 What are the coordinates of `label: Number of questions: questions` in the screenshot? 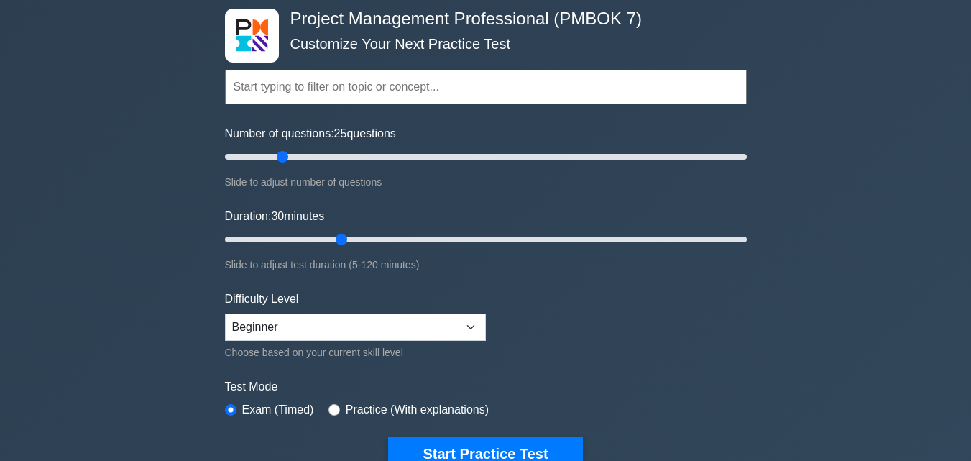 It's located at (310, 134).